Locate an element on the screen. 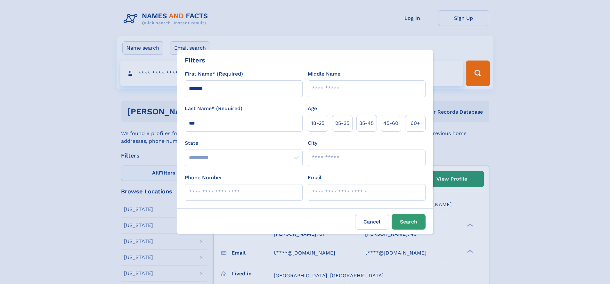 The image size is (610, 284). label: City is located at coordinates (312, 143).